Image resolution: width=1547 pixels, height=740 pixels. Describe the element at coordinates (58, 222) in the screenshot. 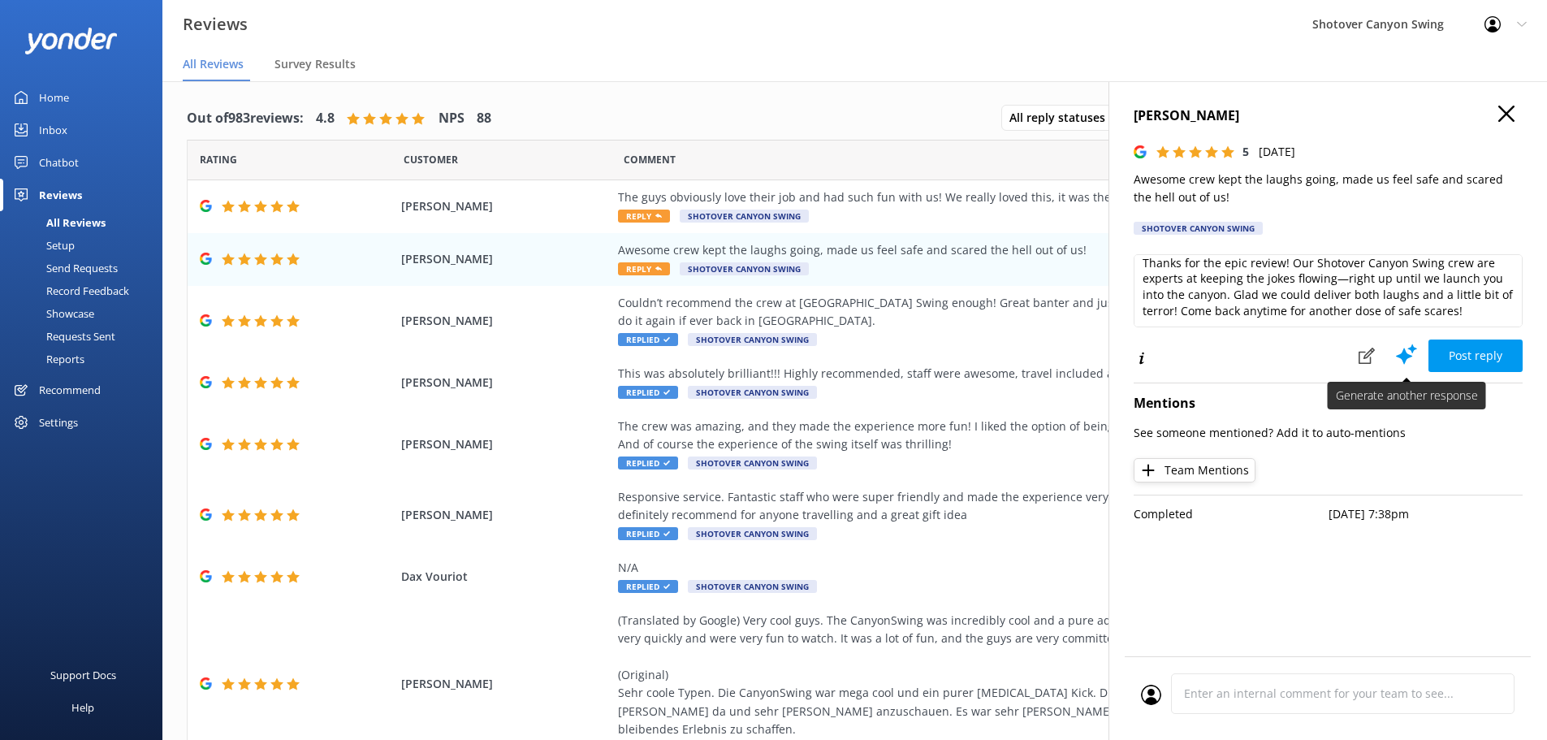

I see `div: All Reviews` at that location.